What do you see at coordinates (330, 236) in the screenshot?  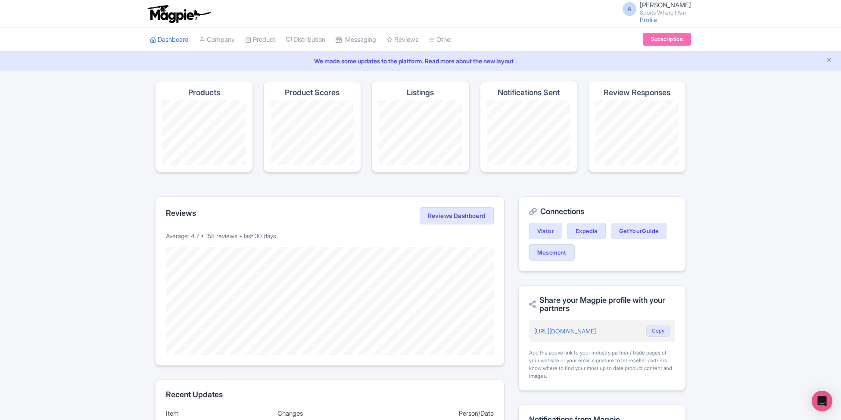 I see `p: Average: 4.7 • 158 reviews • last 30 days` at bounding box center [330, 236].